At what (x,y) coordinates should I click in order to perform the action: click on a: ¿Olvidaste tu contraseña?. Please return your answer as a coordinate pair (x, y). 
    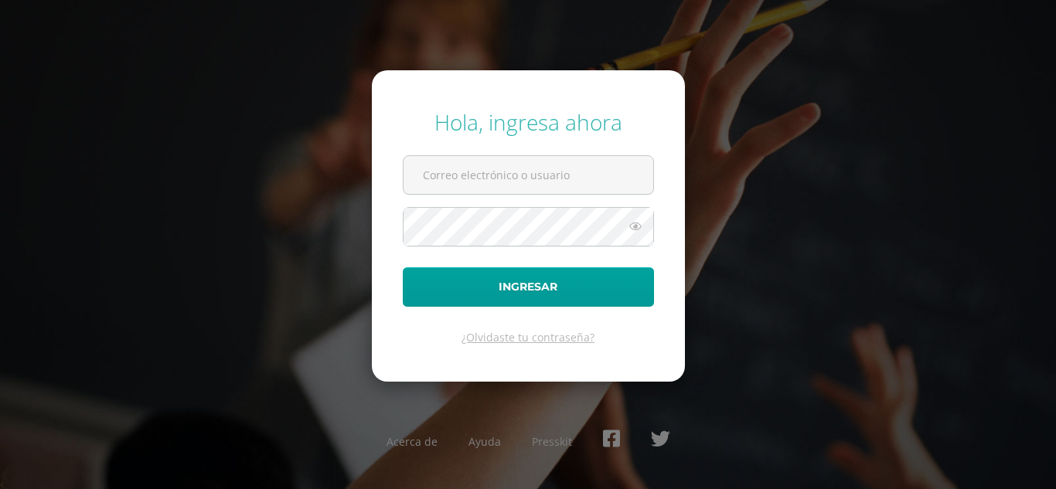
    Looking at the image, I should click on (528, 337).